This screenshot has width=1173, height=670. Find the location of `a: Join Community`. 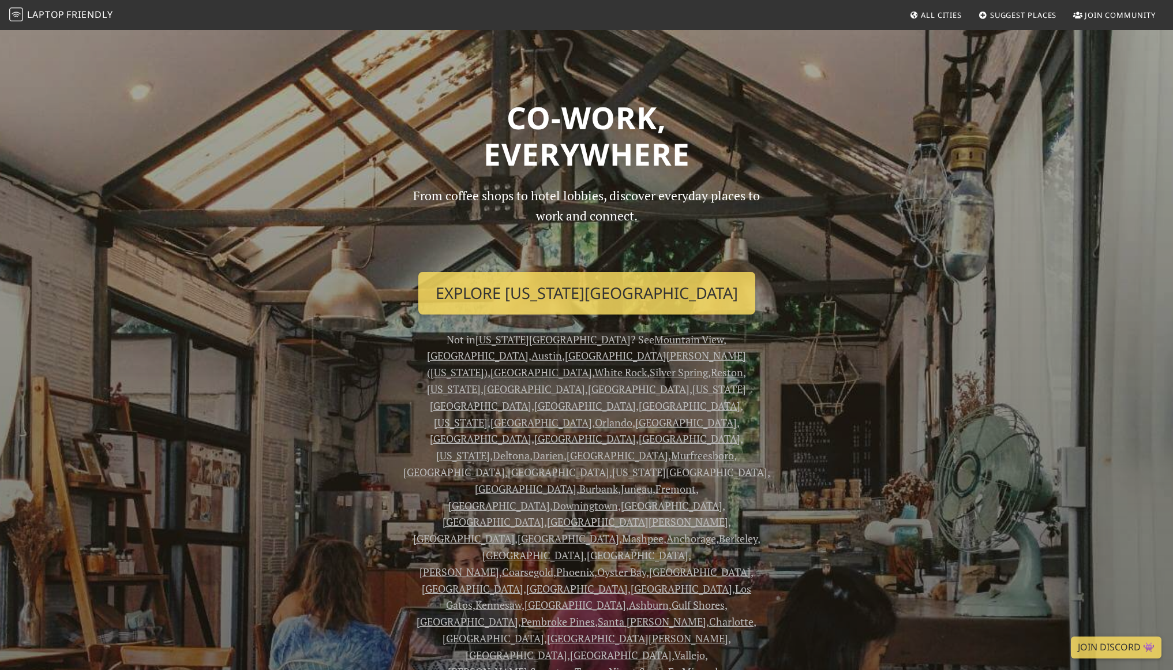

a: Join Community is located at coordinates (1115, 15).